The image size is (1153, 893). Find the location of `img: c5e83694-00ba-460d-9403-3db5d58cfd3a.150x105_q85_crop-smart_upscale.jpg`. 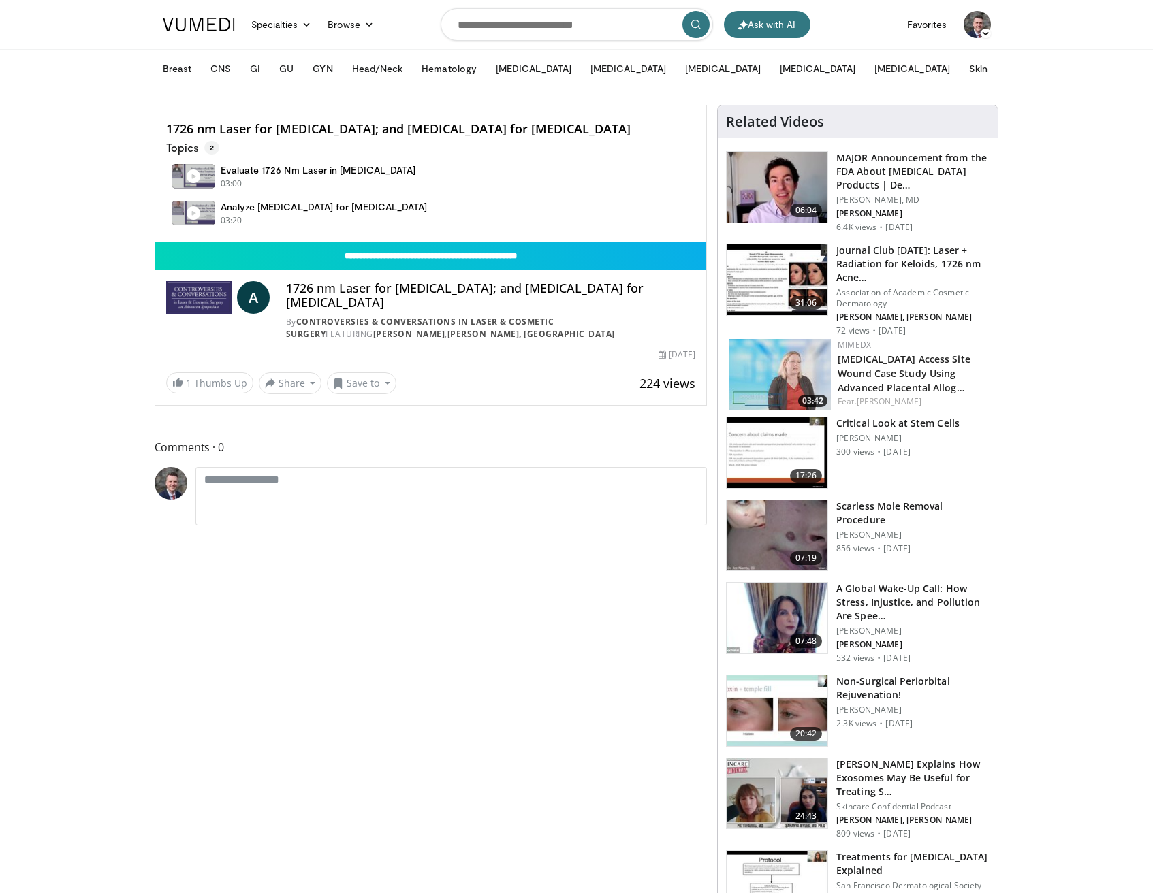

img: c5e83694-00ba-460d-9403-3db5d58cfd3a.150x105_q85_crop-smart_upscale.jpg is located at coordinates (777, 794).